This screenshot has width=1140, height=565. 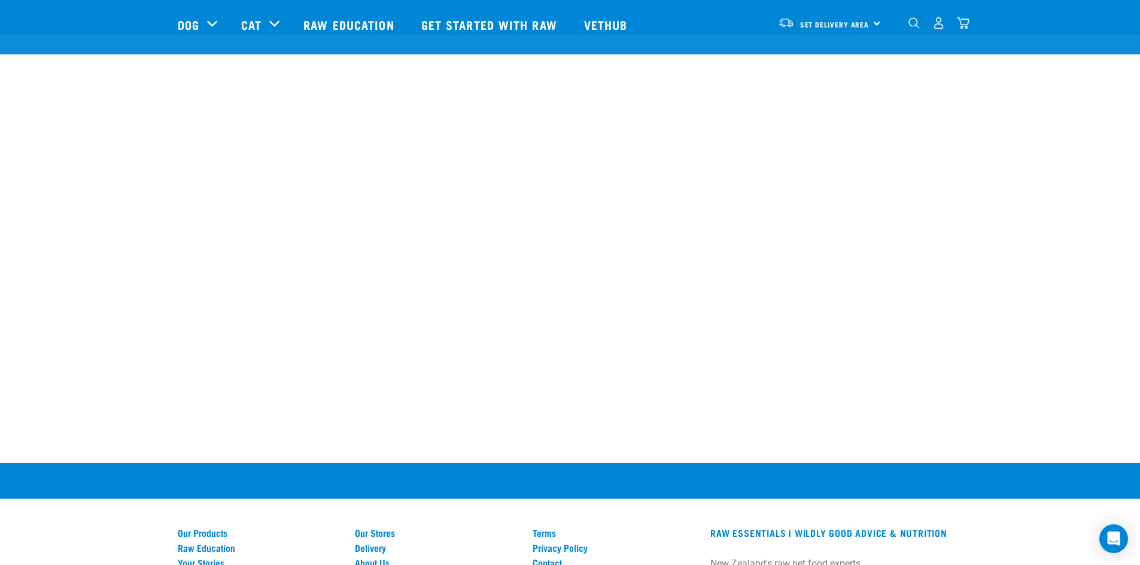 I want to click on img: van-moving.png, so click(x=786, y=23).